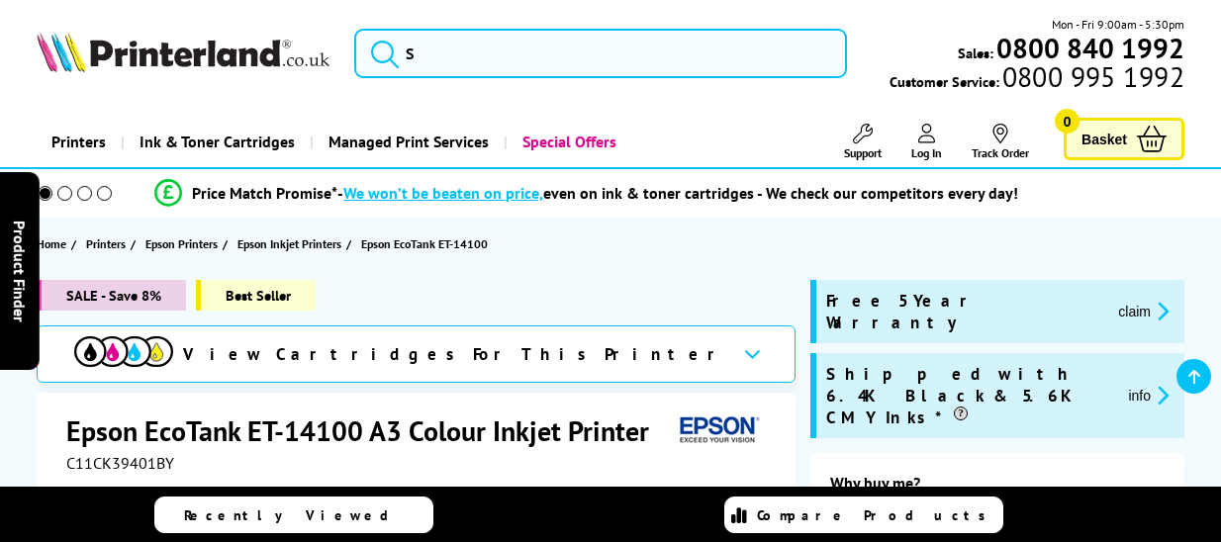 This screenshot has width=1221, height=542. I want to click on div: - even on ink & toner cartridges - We check our competitors every day!, so click(678, 193).